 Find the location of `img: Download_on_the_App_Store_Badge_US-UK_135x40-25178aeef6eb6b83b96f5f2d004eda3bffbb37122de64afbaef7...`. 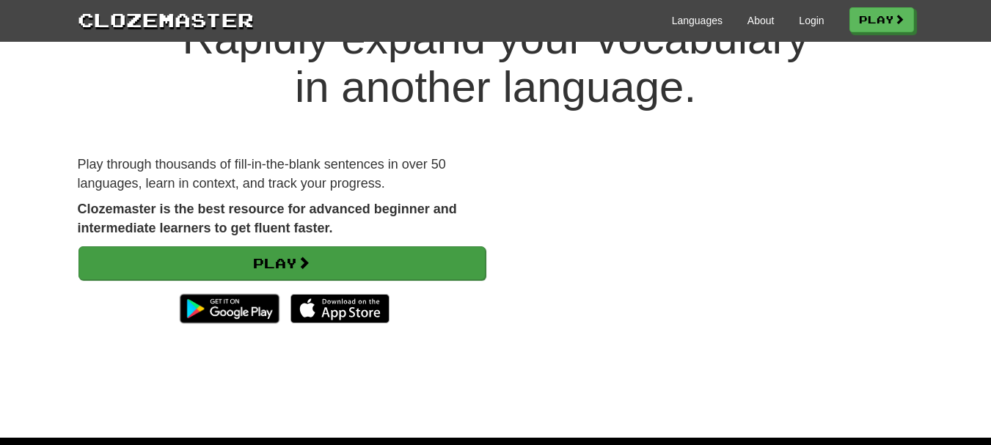

img: Download_on_the_App_Store_Badge_US-UK_135x40-25178aeef6eb6b83b96f5f2d004eda3bffbb37122de64afbaef7... is located at coordinates (340, 309).